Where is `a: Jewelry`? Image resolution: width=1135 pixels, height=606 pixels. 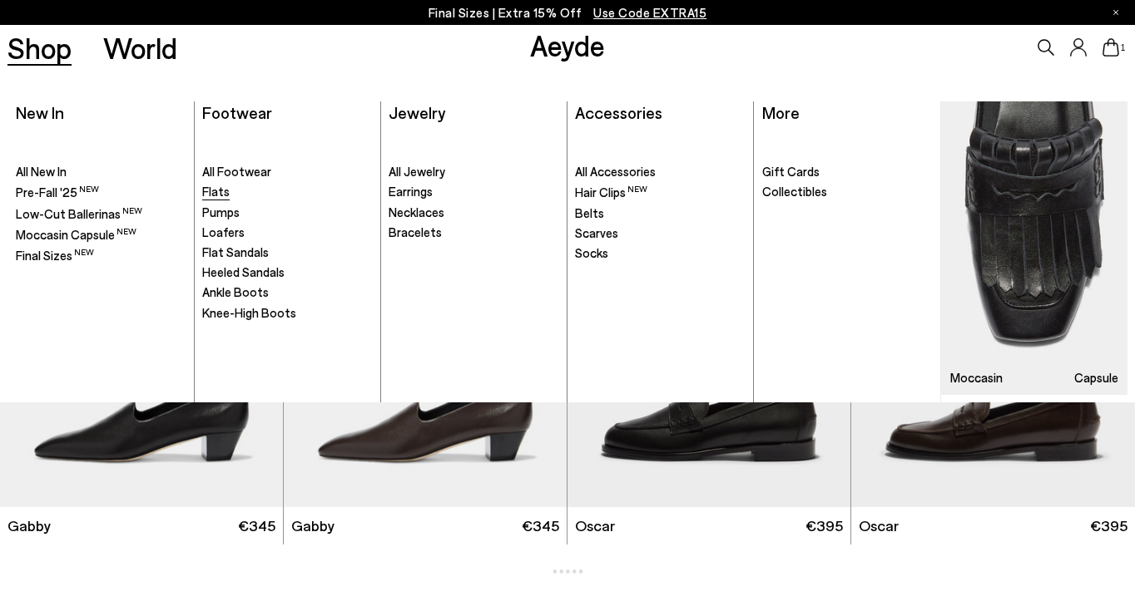
a: Jewelry is located at coordinates (417, 112).